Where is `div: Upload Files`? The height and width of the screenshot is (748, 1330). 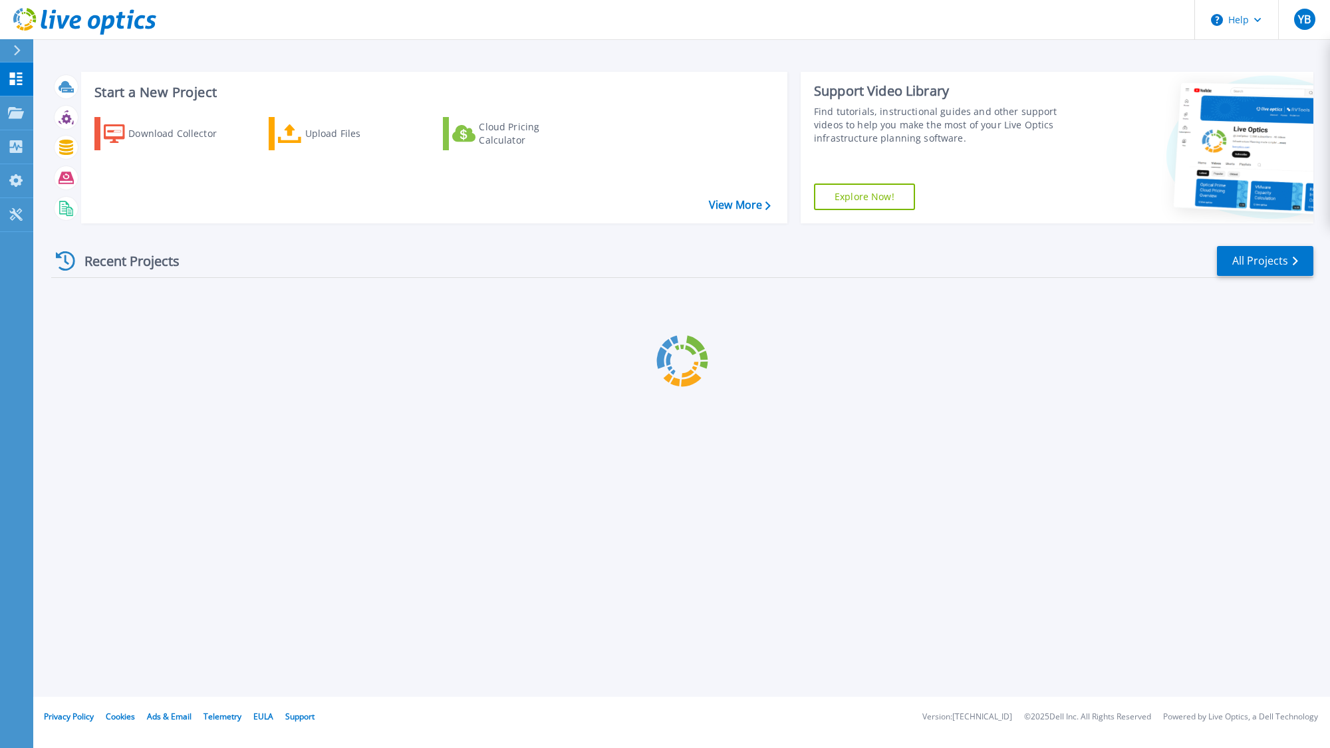
div: Upload Files is located at coordinates (358, 134).